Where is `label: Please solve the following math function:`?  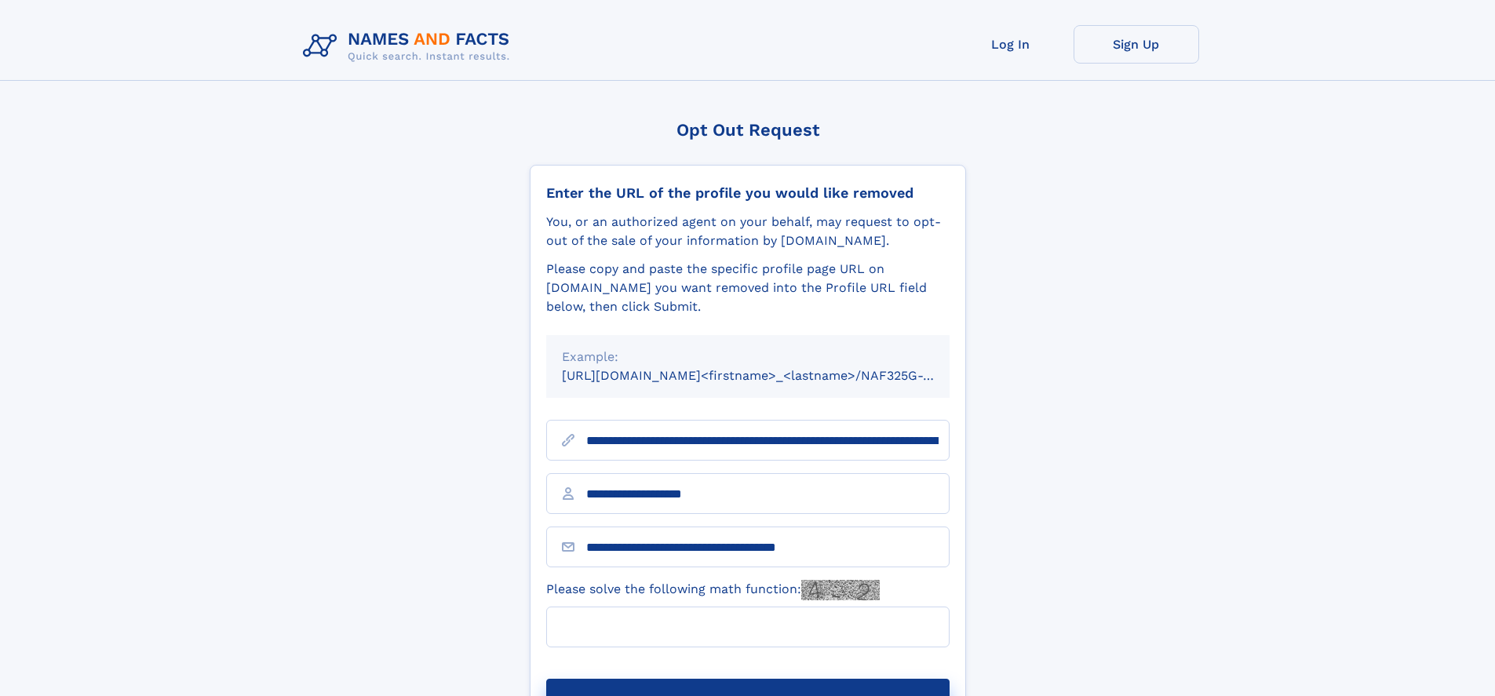
label: Please solve the following math function: is located at coordinates (713, 590).